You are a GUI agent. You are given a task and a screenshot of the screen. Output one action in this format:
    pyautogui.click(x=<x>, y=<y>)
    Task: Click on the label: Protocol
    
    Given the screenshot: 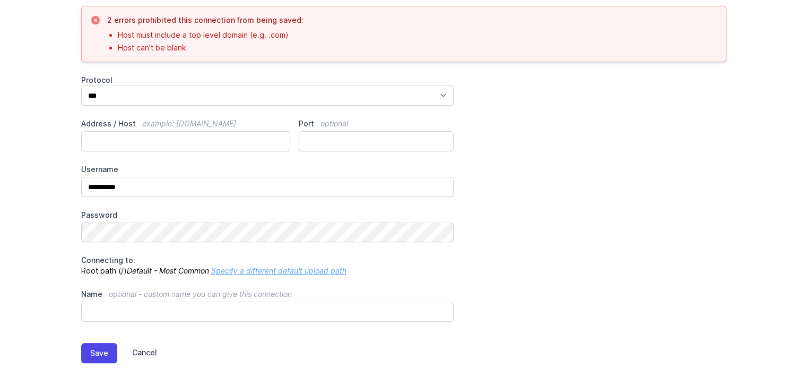 What is the action you would take?
    pyautogui.click(x=268, y=80)
    